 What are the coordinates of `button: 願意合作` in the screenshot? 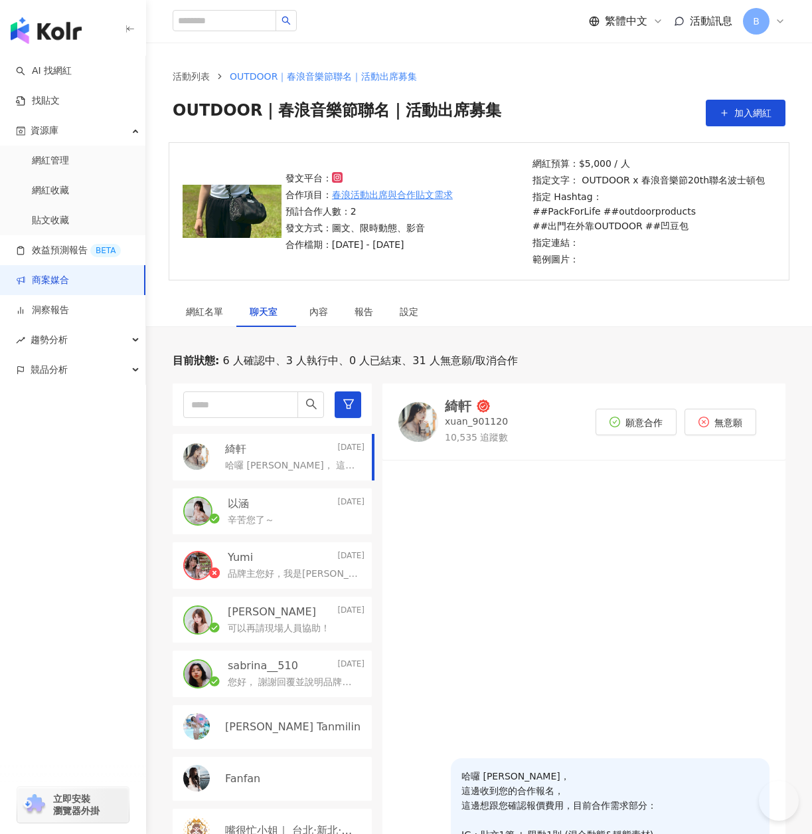 It's located at (636, 422).